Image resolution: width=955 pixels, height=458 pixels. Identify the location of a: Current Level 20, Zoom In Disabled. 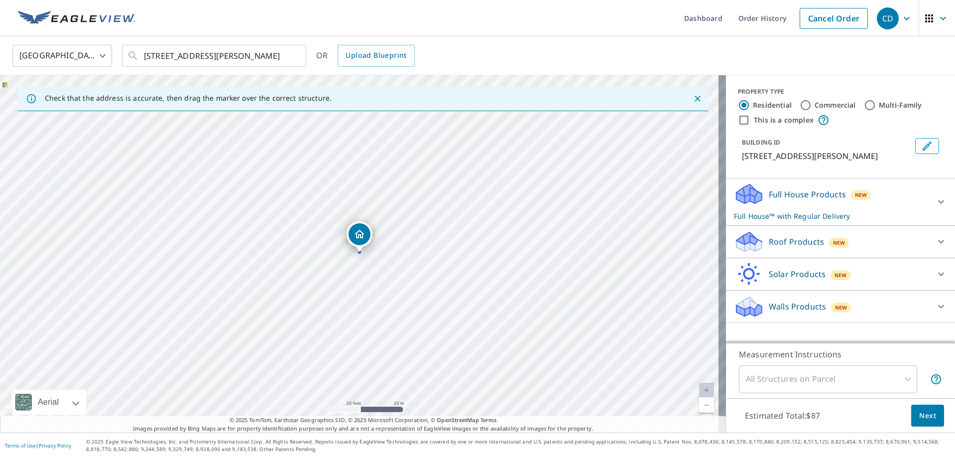
(707, 390).